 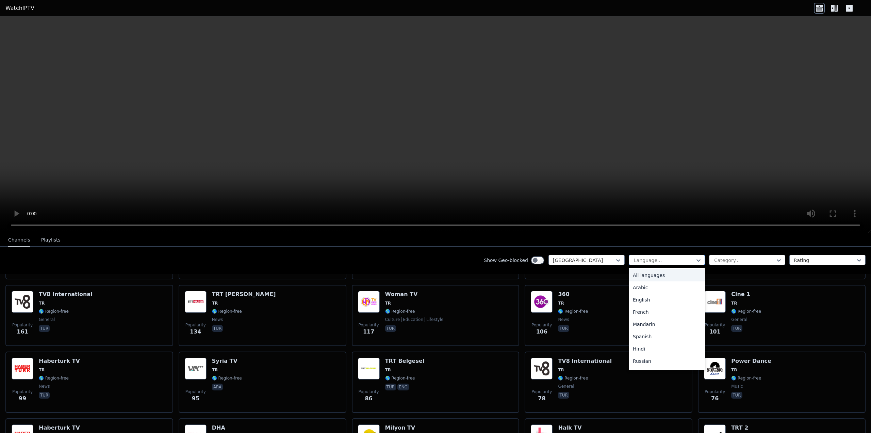 What do you see at coordinates (667, 349) in the screenshot?
I see `div: Hindi` at bounding box center [667, 349].